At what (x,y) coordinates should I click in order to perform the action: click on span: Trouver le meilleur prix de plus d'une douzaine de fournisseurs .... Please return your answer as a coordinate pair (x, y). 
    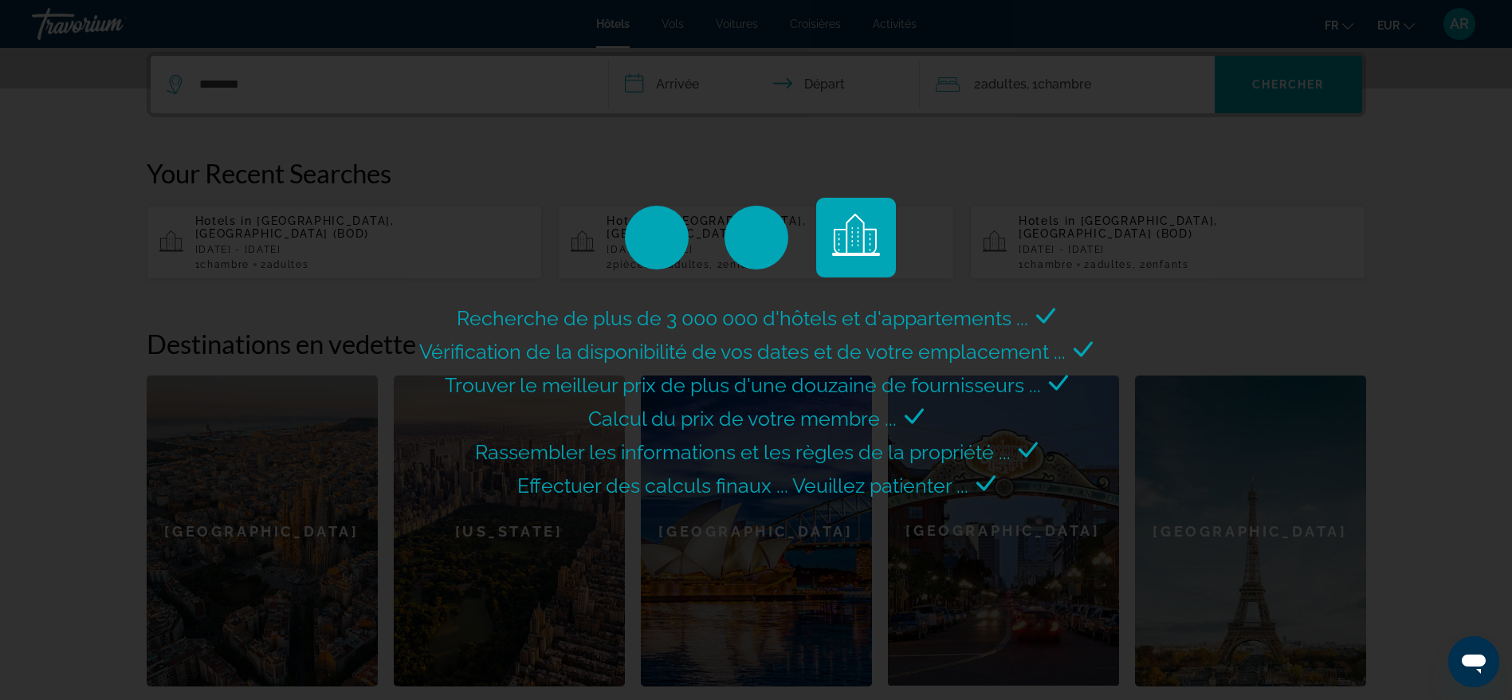
    Looking at the image, I should click on (743, 385).